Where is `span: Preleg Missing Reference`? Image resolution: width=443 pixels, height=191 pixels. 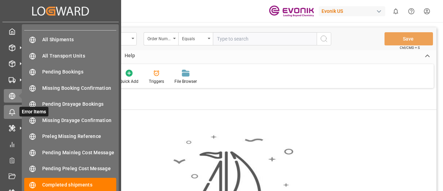
span: Preleg Missing Reference is located at coordinates (79, 136).